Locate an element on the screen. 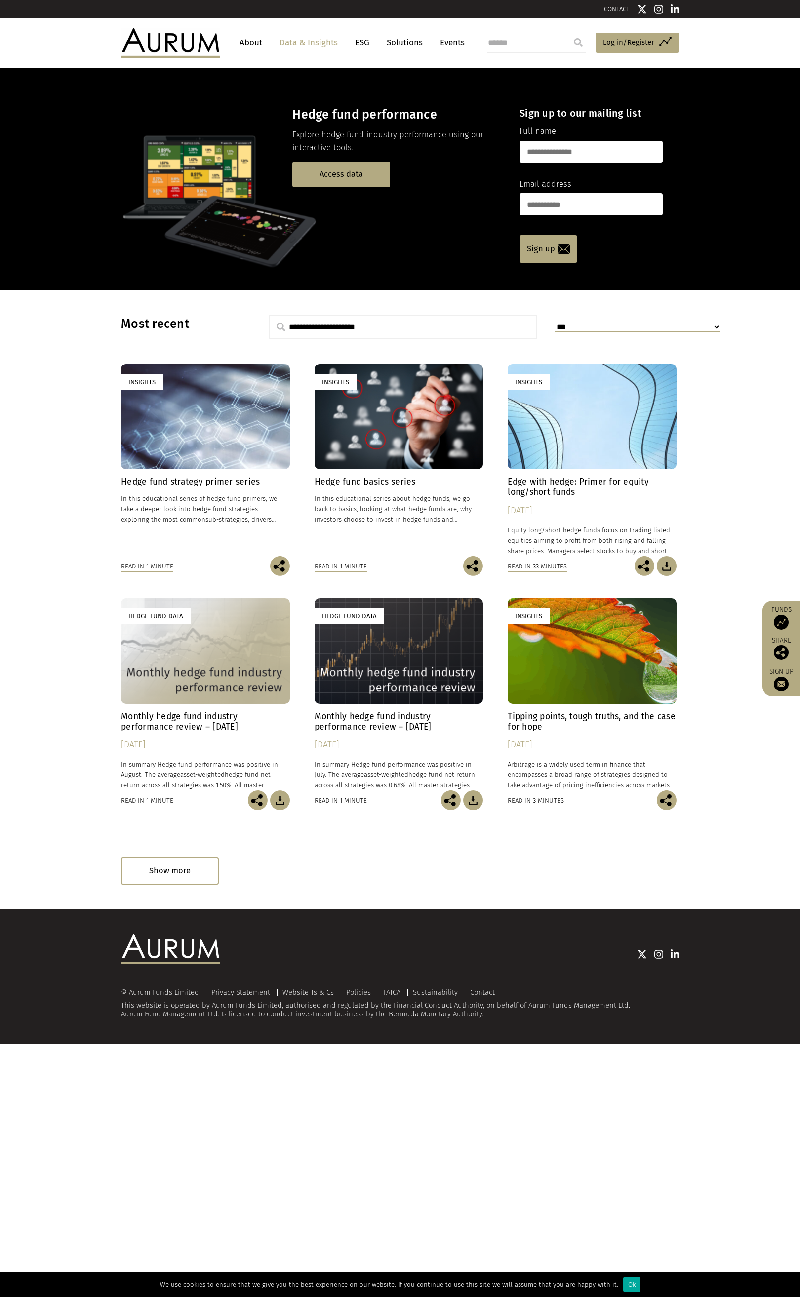  div: Read in 33 minutes is located at coordinates (537, 566).